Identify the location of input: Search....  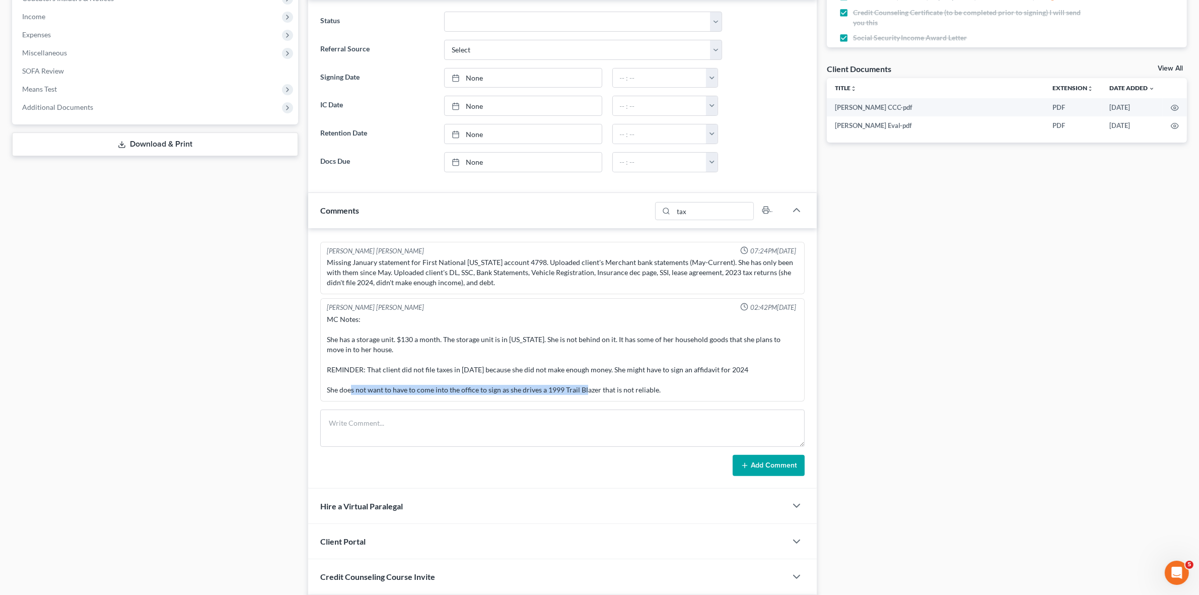
(713, 211).